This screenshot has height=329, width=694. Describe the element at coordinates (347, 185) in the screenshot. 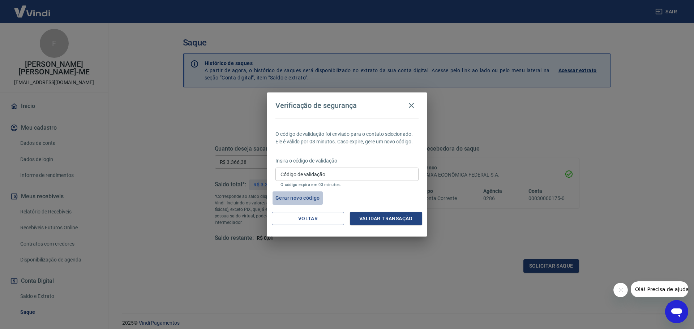

I see `p: O código expira em 03 minutos.` at that location.